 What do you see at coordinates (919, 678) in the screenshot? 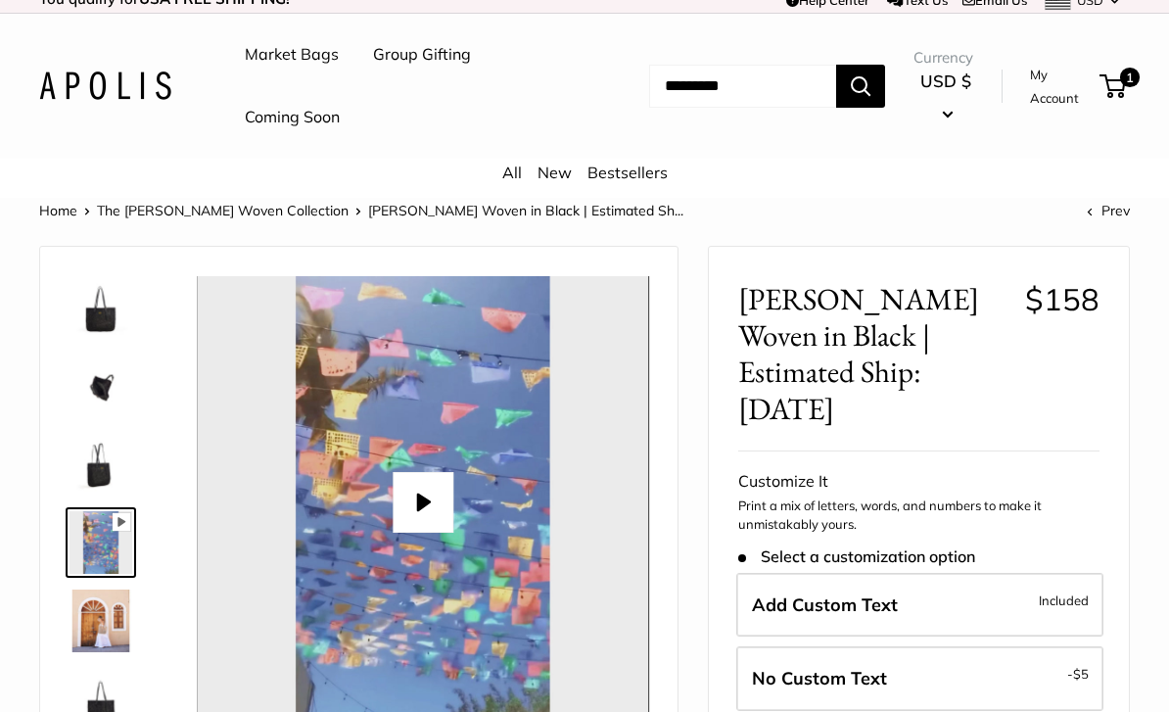
I see `label: Leave Blank` at bounding box center [919, 678].